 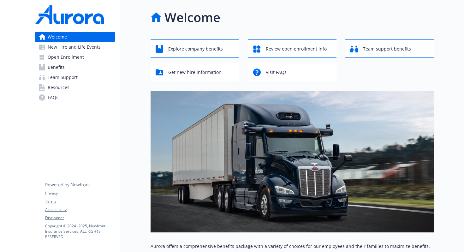 I want to click on span: Resources, so click(x=58, y=87).